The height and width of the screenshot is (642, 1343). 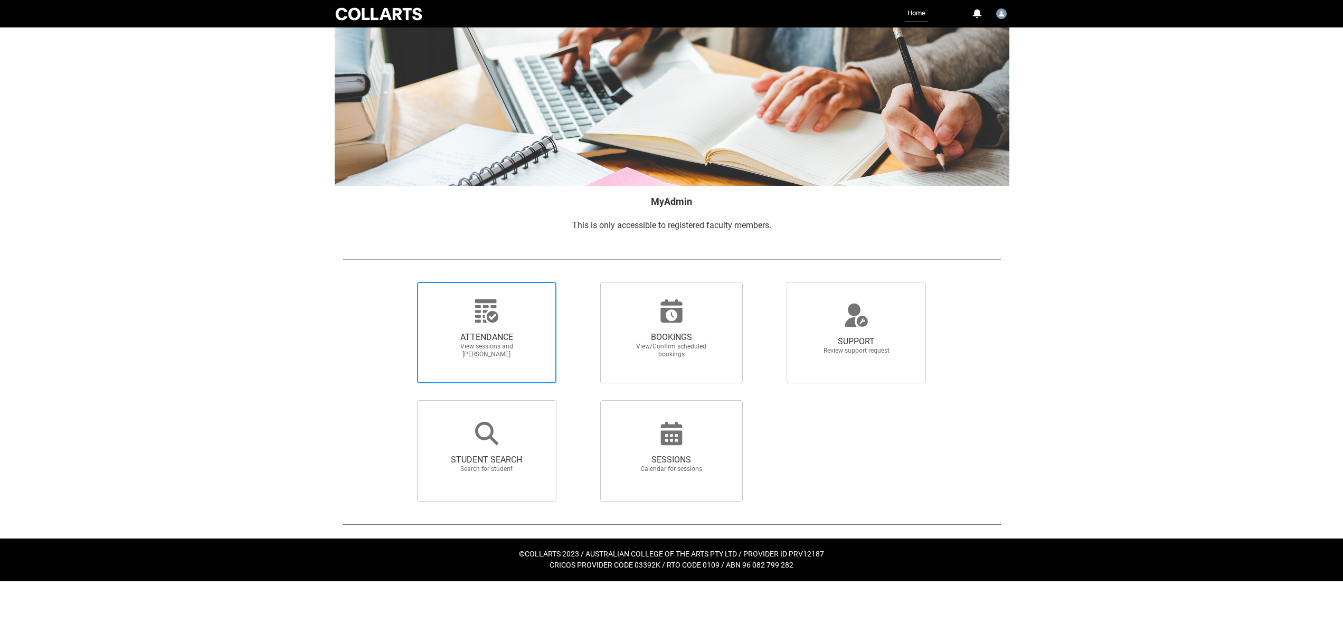 What do you see at coordinates (1002, 14) in the screenshot?
I see `img: Chrissie Vincent` at bounding box center [1002, 14].